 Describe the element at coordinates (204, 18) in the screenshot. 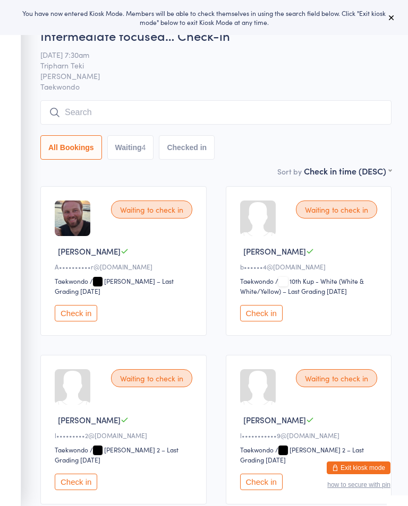

I see `div: You have now entered Kiosk Mode. Members will be able to check themselves in using the search fie...` at that location.